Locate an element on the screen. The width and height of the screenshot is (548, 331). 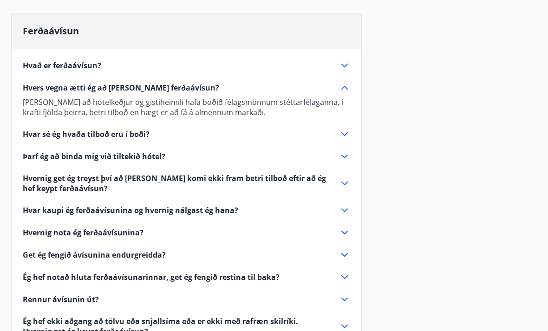
span: Hvað er ferðaávísun? is located at coordinates (62, 65).